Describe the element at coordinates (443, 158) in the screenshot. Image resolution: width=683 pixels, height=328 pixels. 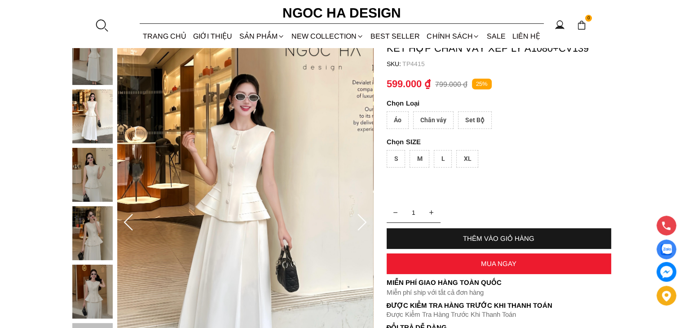
I see `div: L` at that location.